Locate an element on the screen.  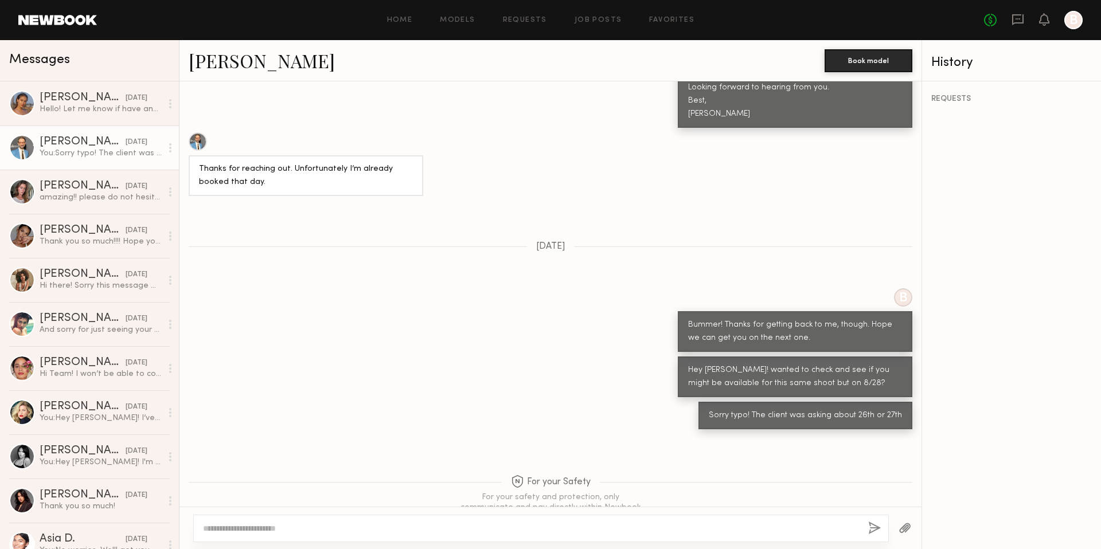
div: Hello! Let me know if have any other clients coming up is located at coordinates (100, 109).